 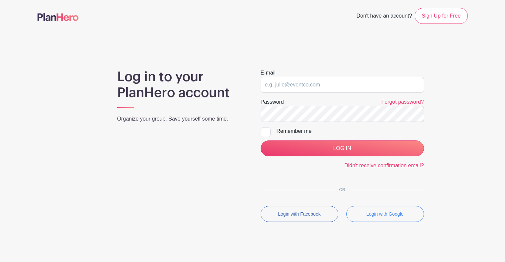 What do you see at coordinates (342, 85) in the screenshot?
I see `input: e.g. julie@eventco.com` at bounding box center [342, 85].